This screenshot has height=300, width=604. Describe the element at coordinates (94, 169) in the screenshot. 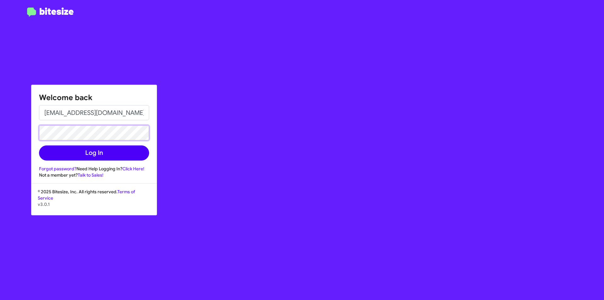

I see `div: Need Help Logging In?` at that location.